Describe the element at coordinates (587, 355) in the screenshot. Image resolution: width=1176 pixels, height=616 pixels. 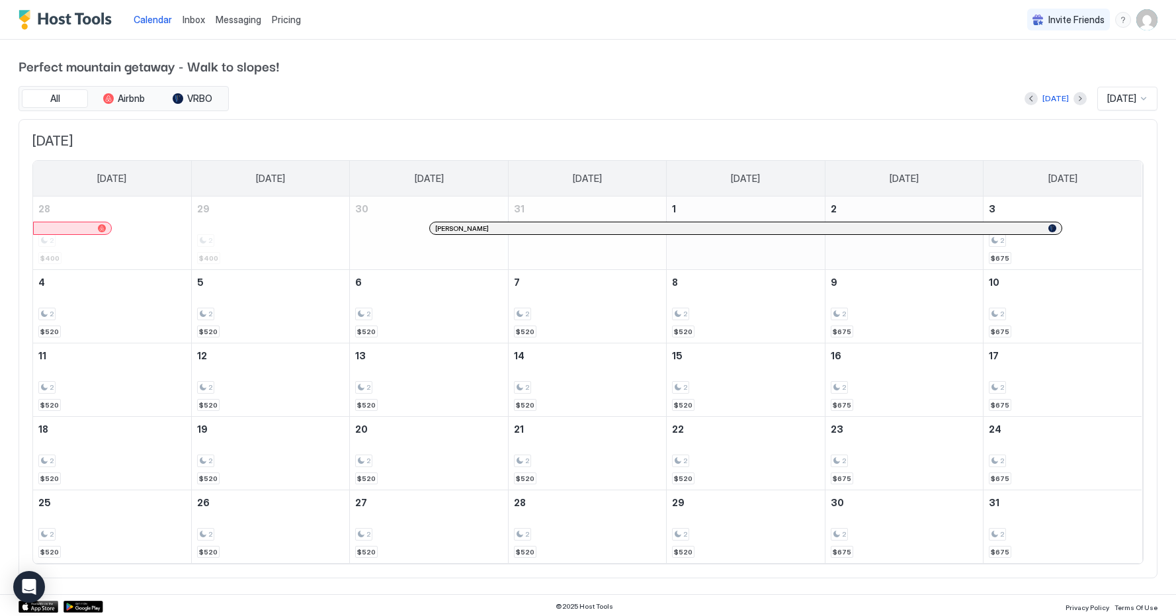
I see `a: January 14, 2026` at that location.